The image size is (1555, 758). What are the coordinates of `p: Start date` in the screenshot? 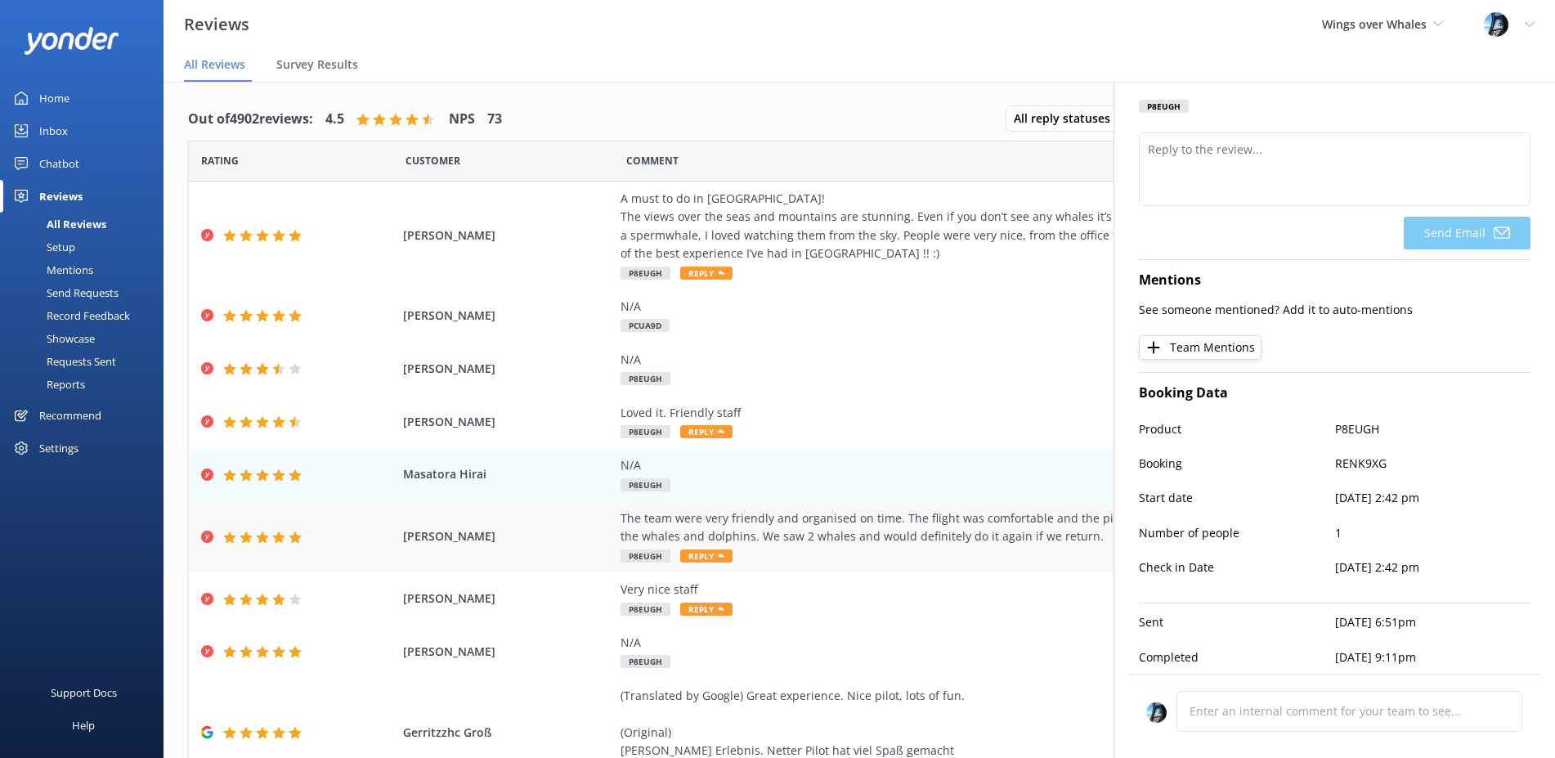 It's located at (1237, 498).